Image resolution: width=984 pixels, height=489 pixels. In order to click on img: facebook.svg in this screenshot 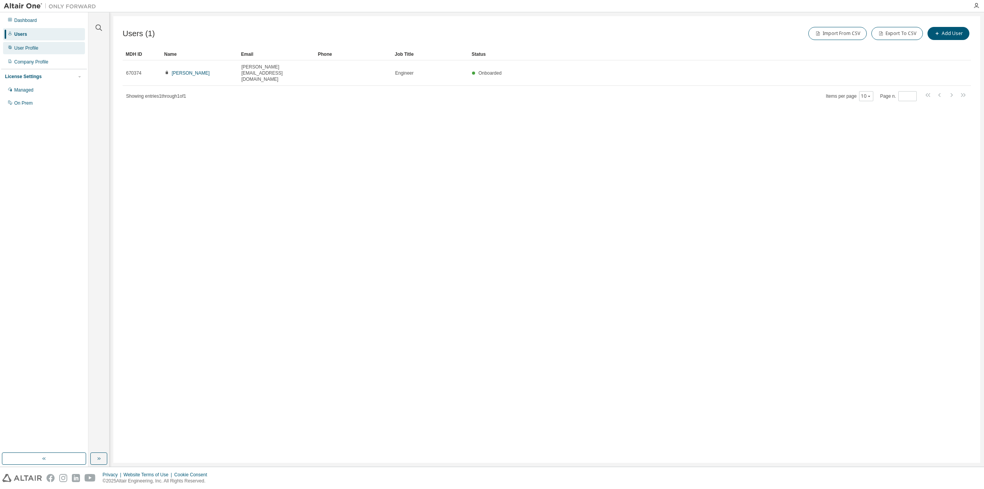, I will do `click(50, 477)`.